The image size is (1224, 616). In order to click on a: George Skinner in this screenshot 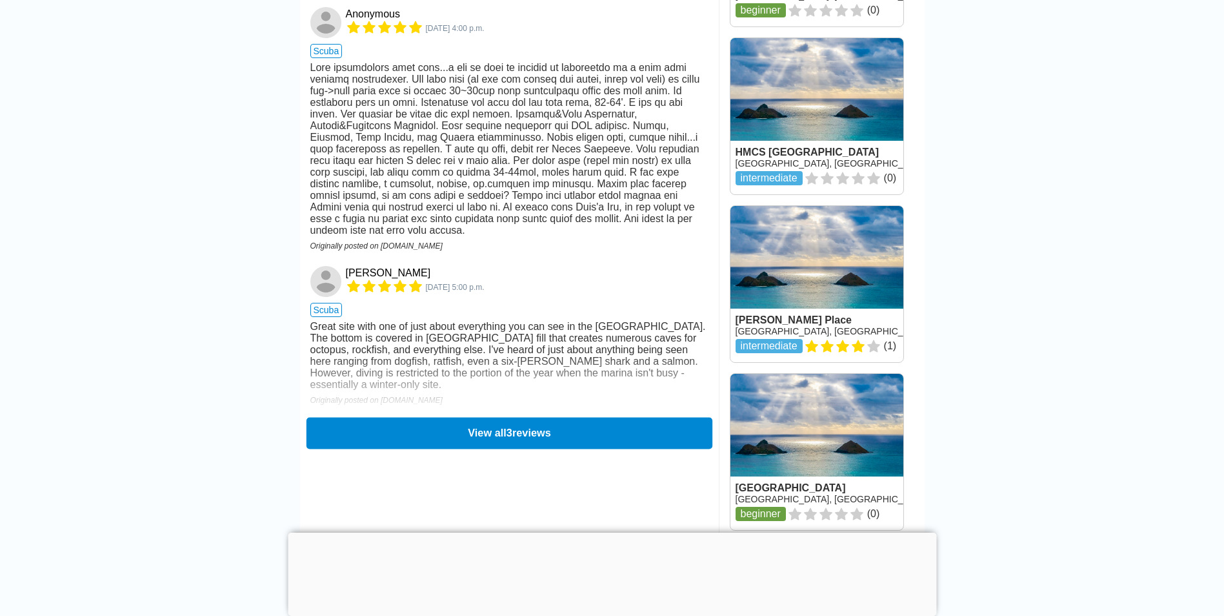, I will do `click(327, 281)`.